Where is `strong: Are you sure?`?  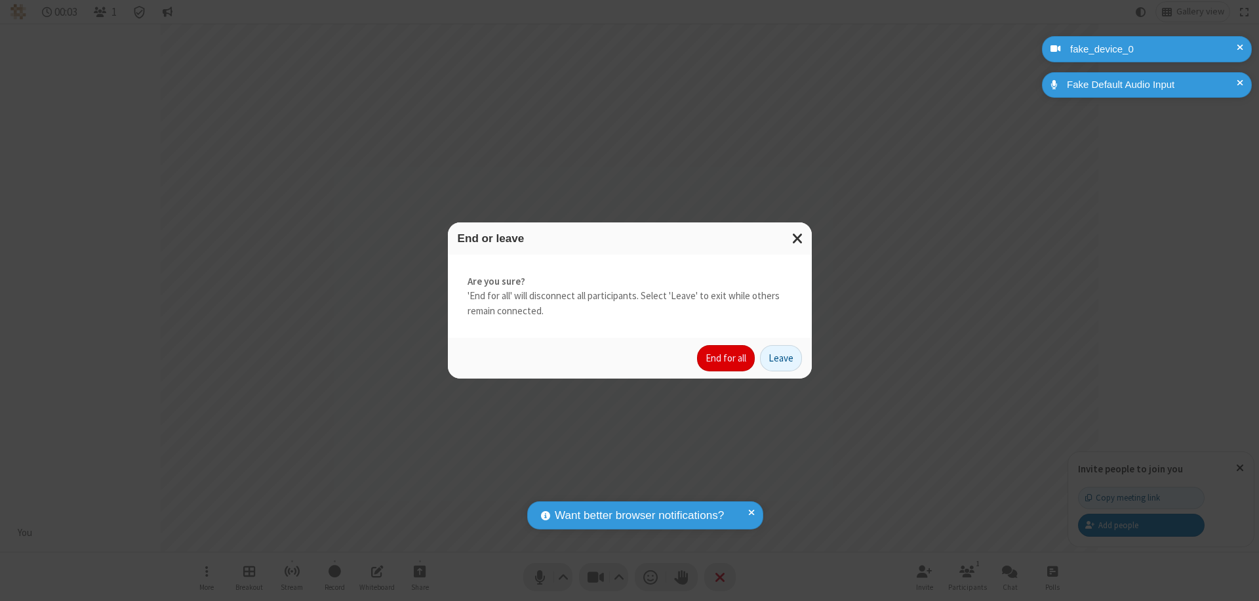 strong: Are you sure? is located at coordinates (630, 281).